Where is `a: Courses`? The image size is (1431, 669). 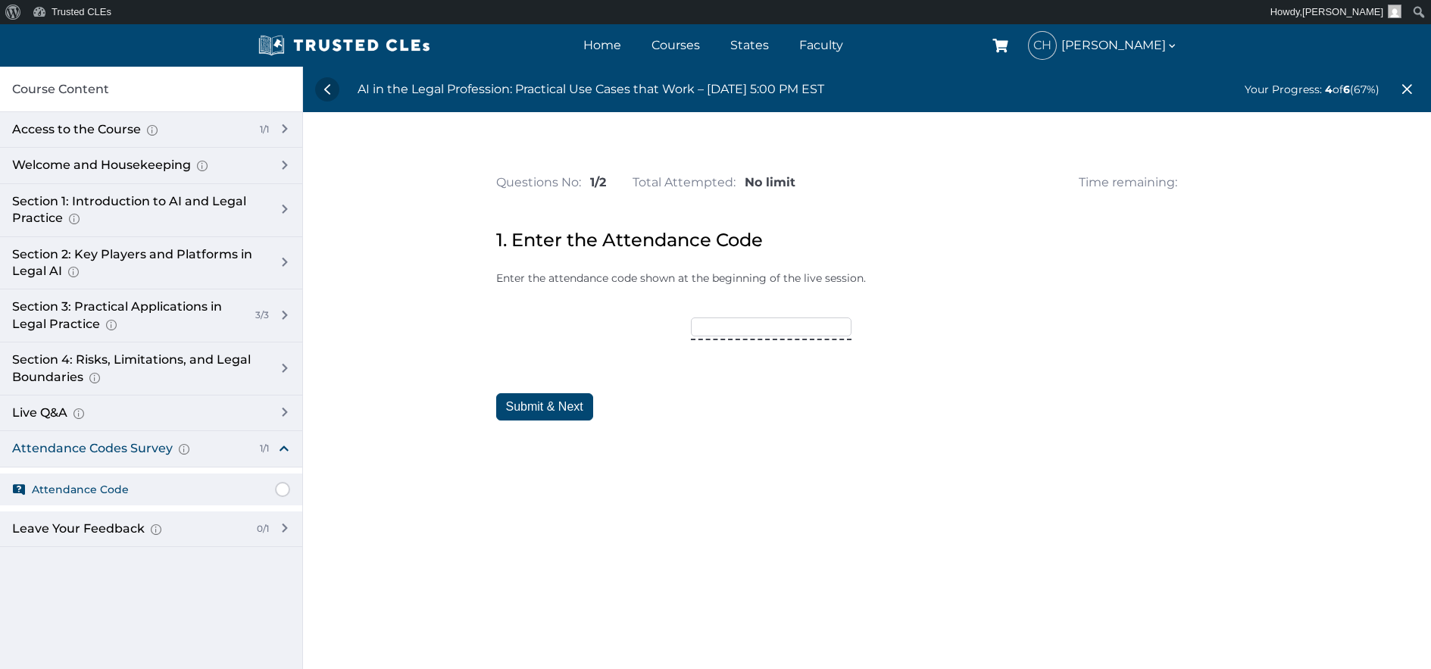 a: Courses is located at coordinates (676, 45).